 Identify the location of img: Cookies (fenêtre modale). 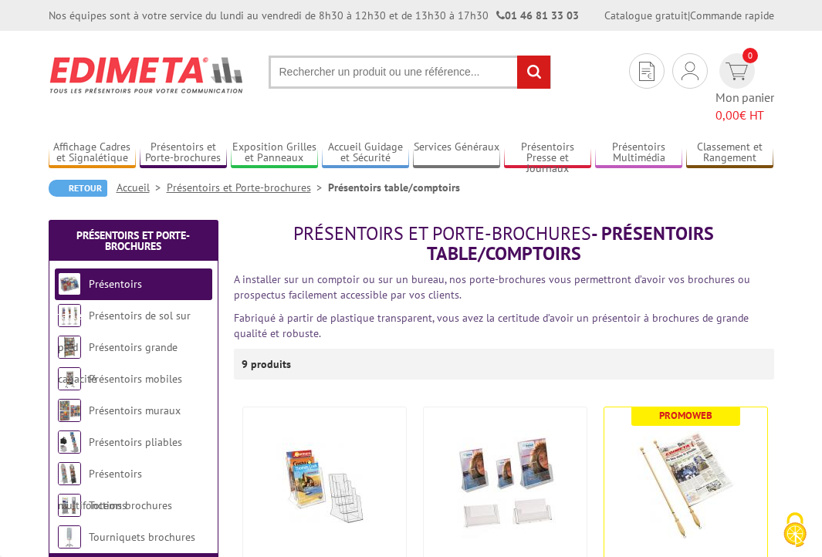
(795, 530).